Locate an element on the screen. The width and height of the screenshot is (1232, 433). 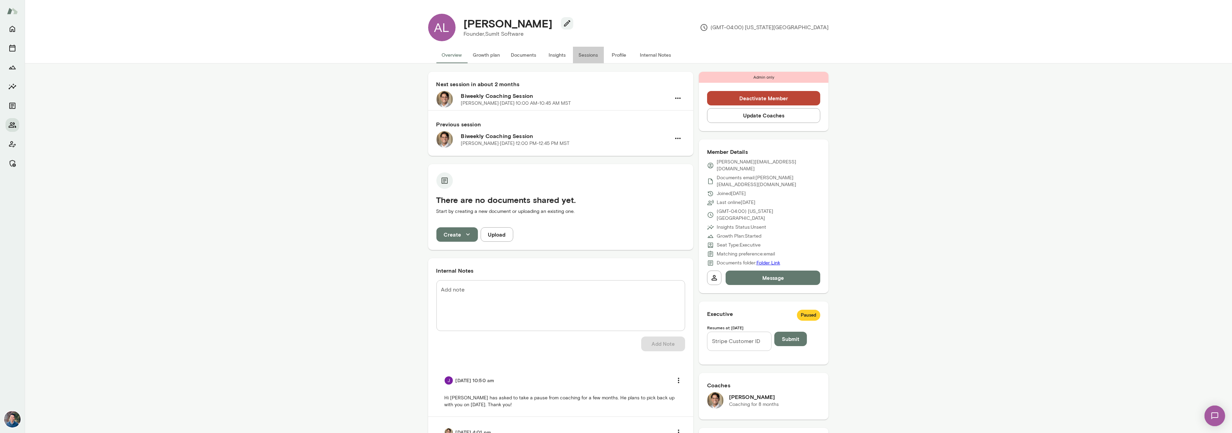
button: Manage is located at coordinates (12, 163).